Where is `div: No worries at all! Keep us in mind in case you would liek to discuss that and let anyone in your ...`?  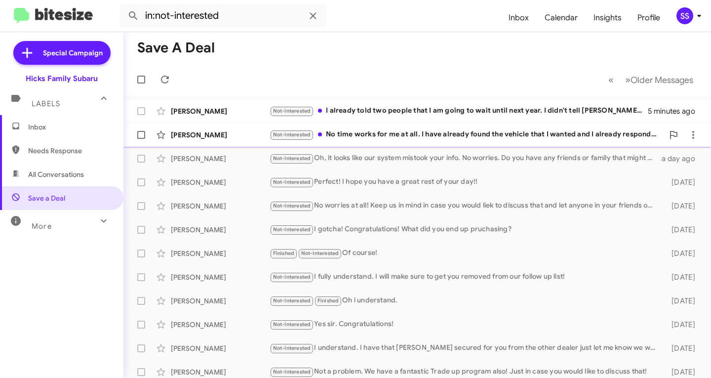
div: No worries at all! Keep us in mind in case you would liek to discuss that and let anyone in your ... is located at coordinates (465, 206).